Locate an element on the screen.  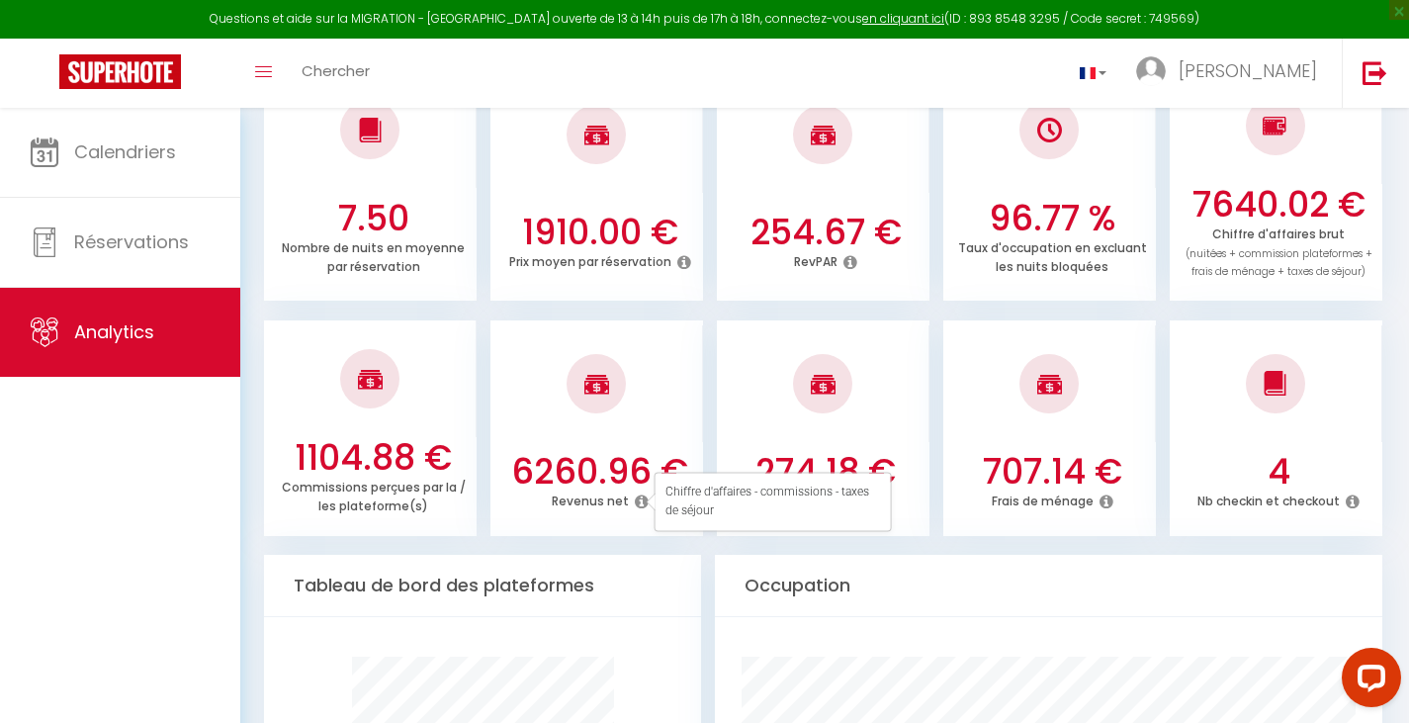
p: RevPAR is located at coordinates (816, 259).